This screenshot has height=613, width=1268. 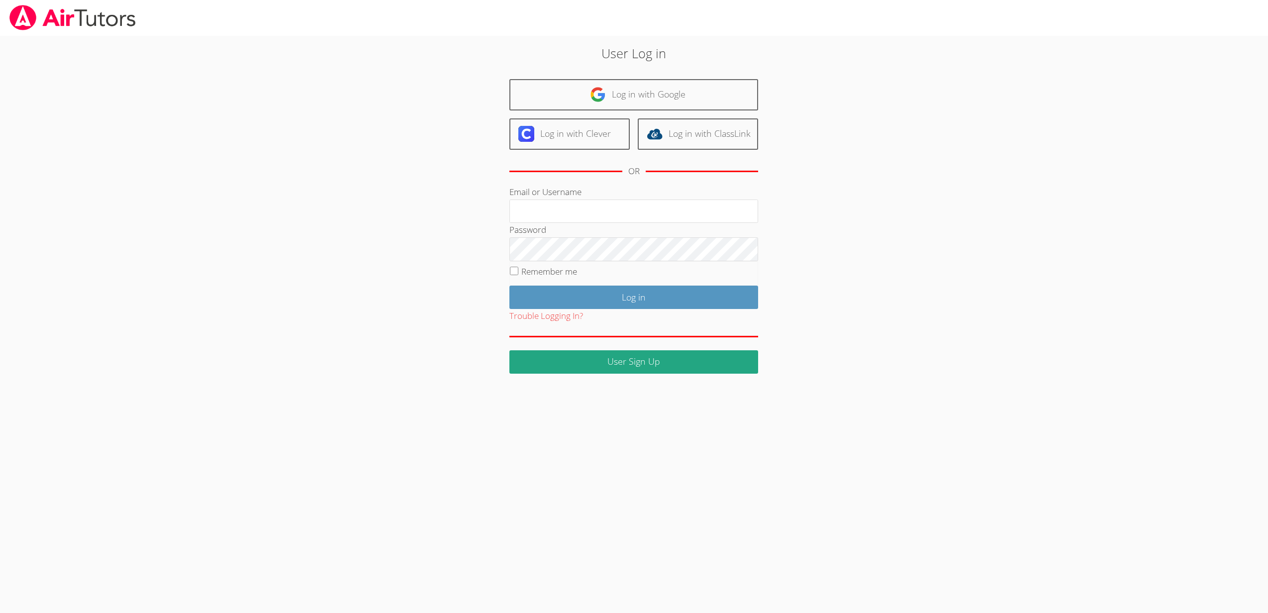 I want to click on a: Log in with Google, so click(x=634, y=94).